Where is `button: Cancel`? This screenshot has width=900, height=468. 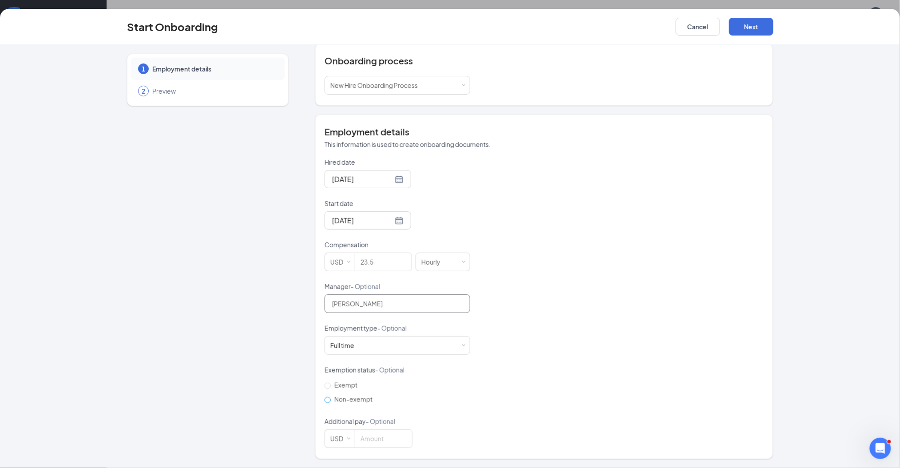
button: Cancel is located at coordinates (698, 27).